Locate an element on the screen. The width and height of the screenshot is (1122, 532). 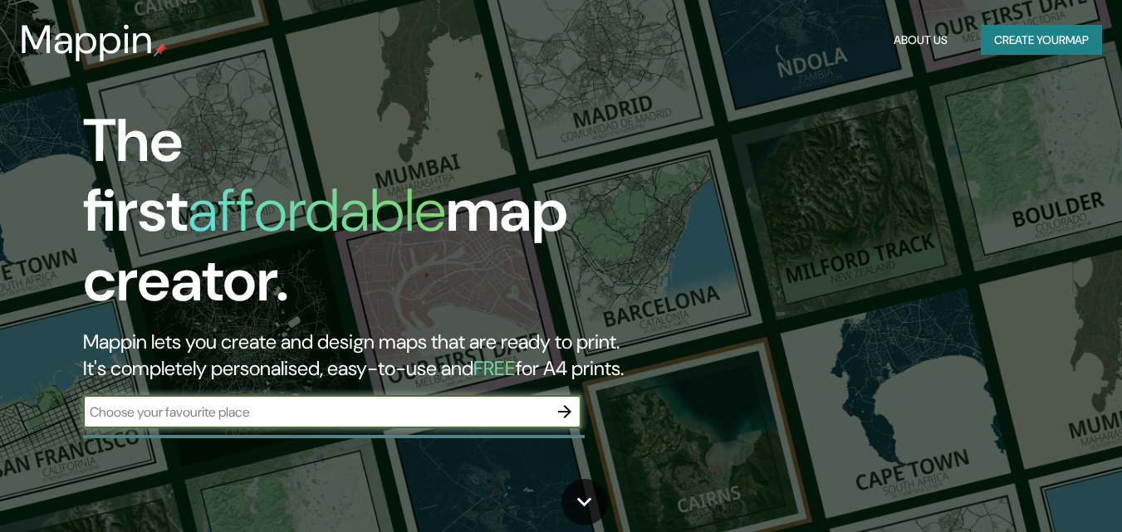
h3: Mappin is located at coordinates (86, 40).